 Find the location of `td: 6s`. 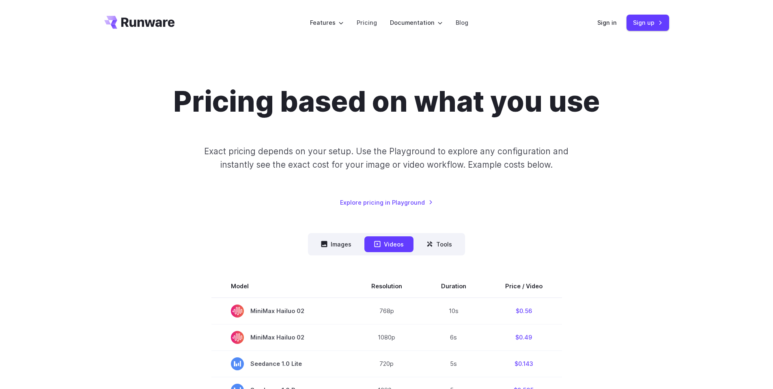

td: 6s is located at coordinates (453, 337).